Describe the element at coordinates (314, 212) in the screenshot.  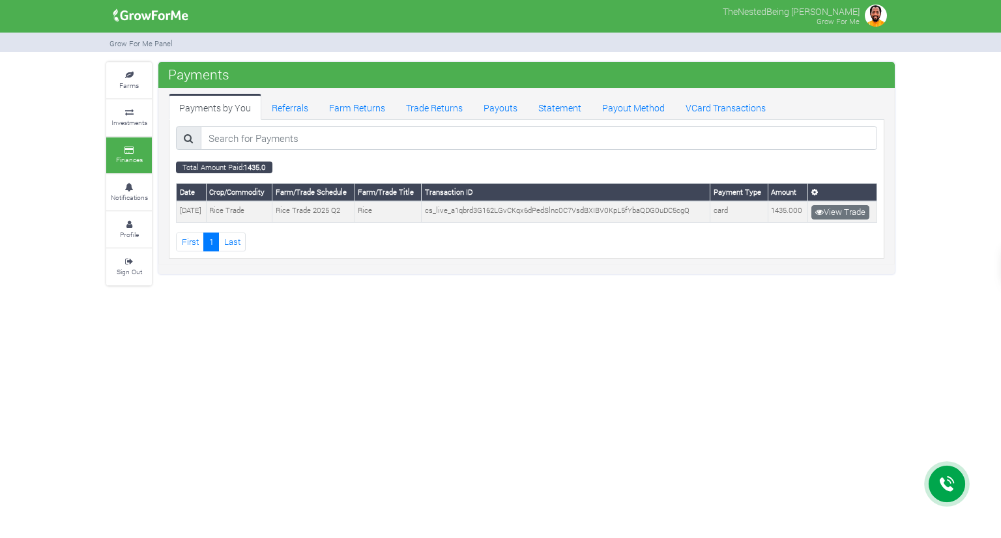
I see `td: Rice Trade 2025 Q2` at that location.